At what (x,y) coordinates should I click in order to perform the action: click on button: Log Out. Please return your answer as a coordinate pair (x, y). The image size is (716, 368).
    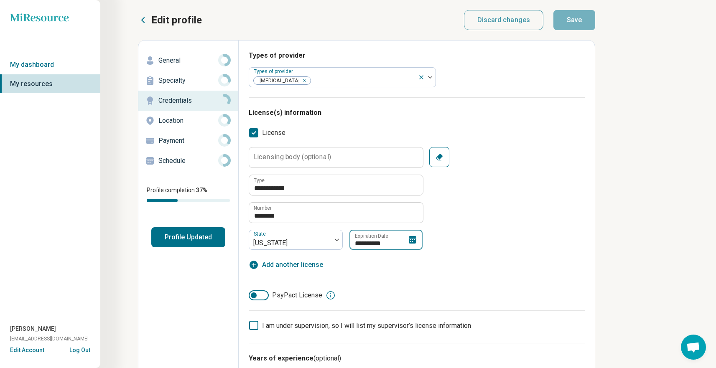
    Looking at the image, I should click on (80, 349).